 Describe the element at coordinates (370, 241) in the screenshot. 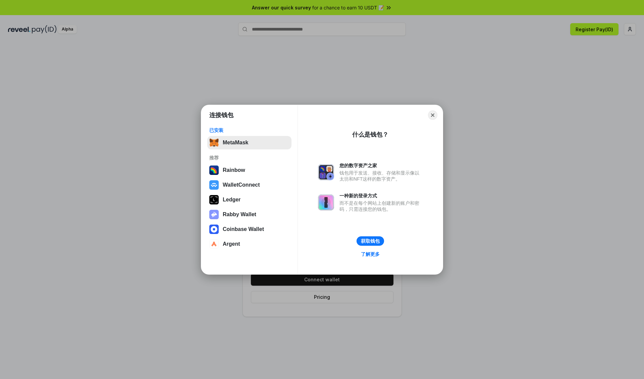

I see `div: 获取钱包` at that location.